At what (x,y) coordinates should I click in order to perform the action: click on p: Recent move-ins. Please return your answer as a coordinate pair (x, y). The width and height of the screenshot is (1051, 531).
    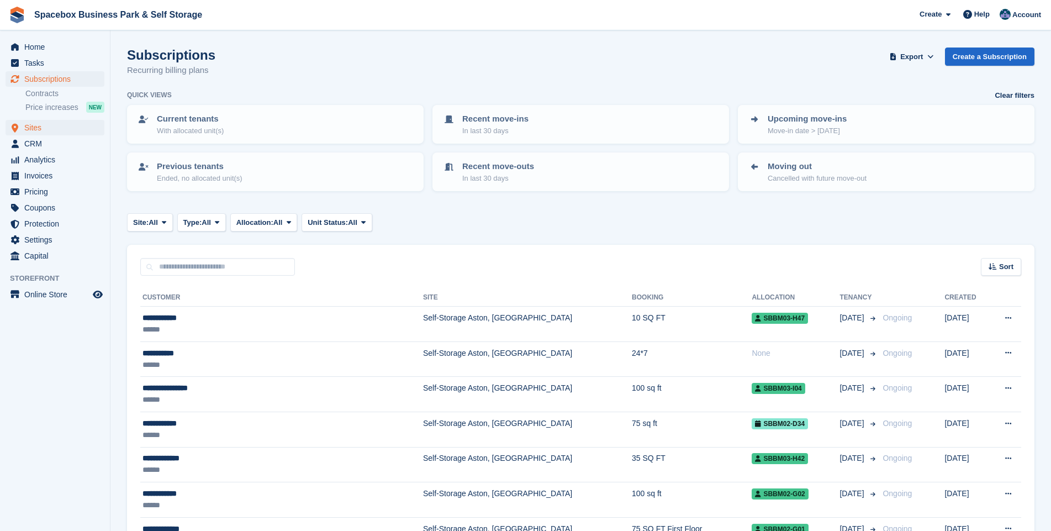
    Looking at the image, I should click on (495, 119).